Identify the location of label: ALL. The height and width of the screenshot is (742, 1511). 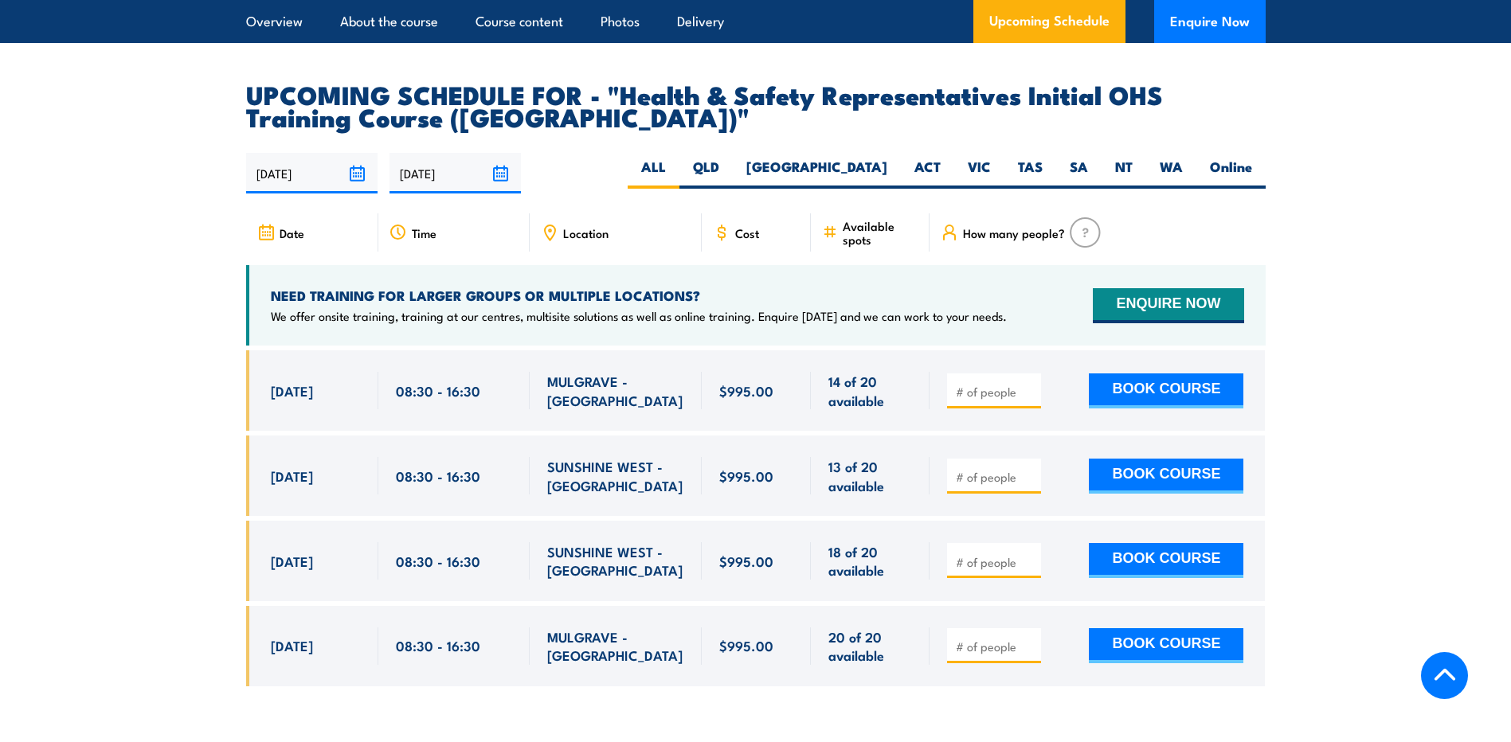
(653, 173).